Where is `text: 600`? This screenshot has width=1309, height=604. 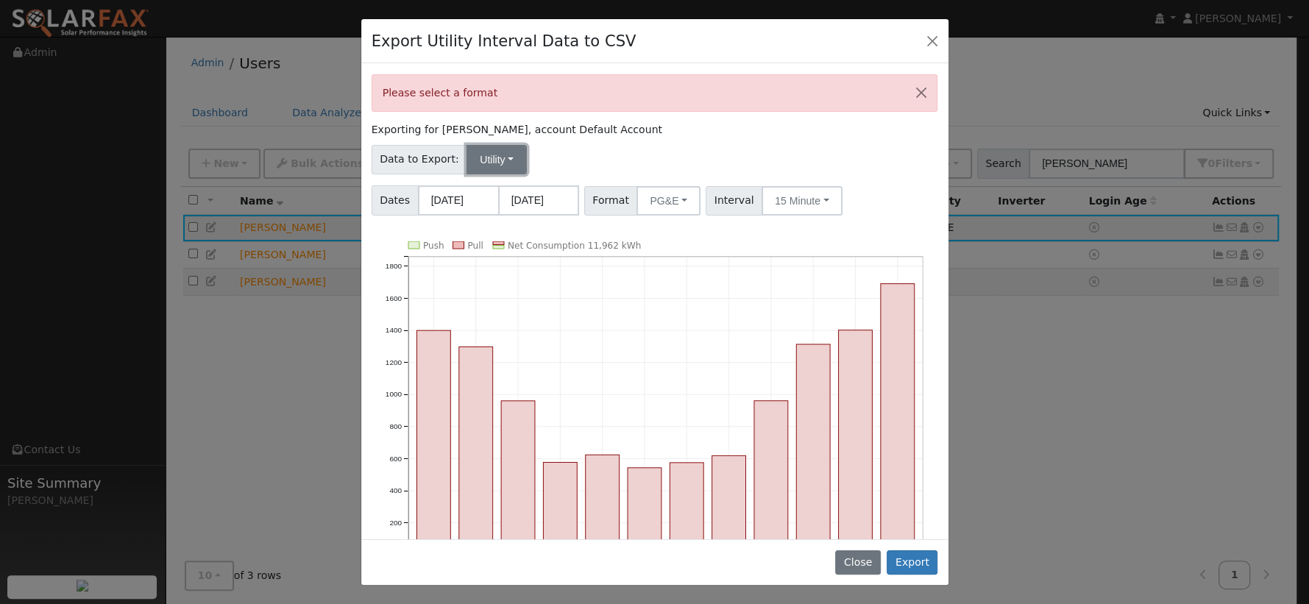 text: 600 is located at coordinates (395, 458).